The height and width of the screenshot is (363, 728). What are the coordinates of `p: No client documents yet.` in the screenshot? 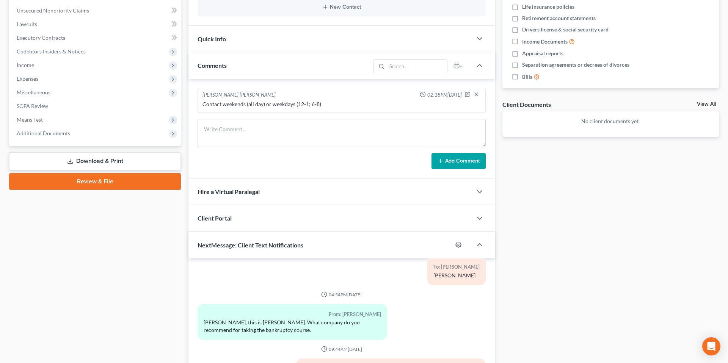 It's located at (610, 121).